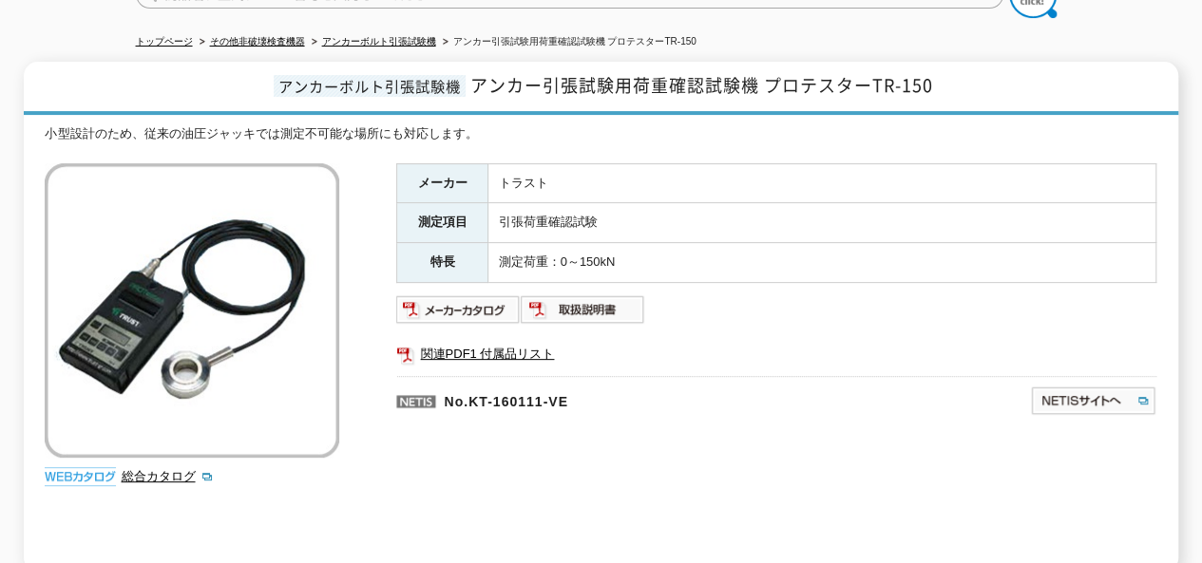 This screenshot has width=1202, height=563. Describe the element at coordinates (458, 313) in the screenshot. I see `a: メーカーカタログ` at that location.